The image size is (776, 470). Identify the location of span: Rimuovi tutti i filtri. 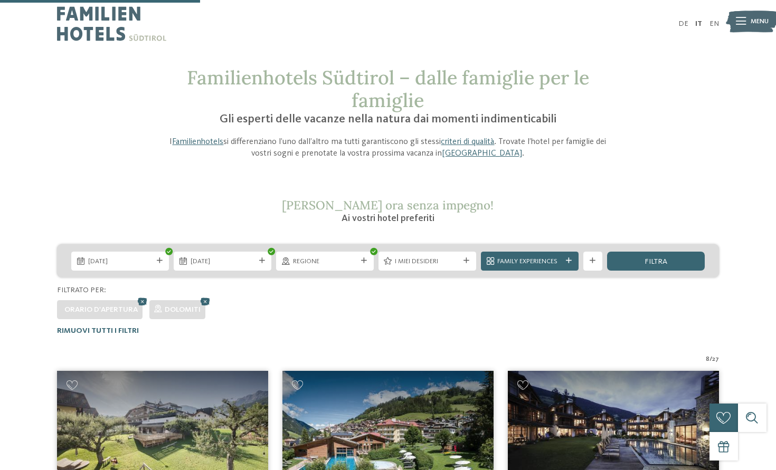
(98, 331).